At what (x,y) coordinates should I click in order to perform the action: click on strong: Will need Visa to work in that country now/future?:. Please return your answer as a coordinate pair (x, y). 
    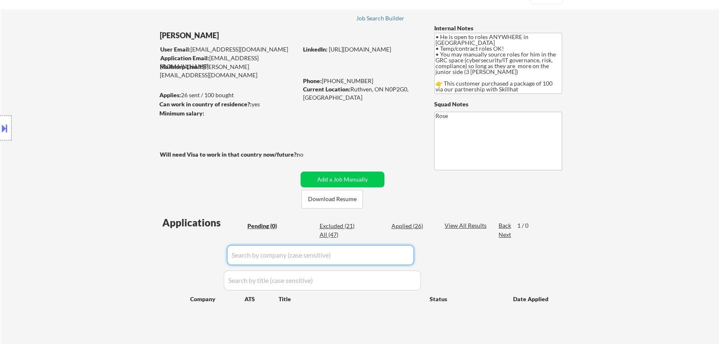
    Looking at the image, I should click on (229, 154).